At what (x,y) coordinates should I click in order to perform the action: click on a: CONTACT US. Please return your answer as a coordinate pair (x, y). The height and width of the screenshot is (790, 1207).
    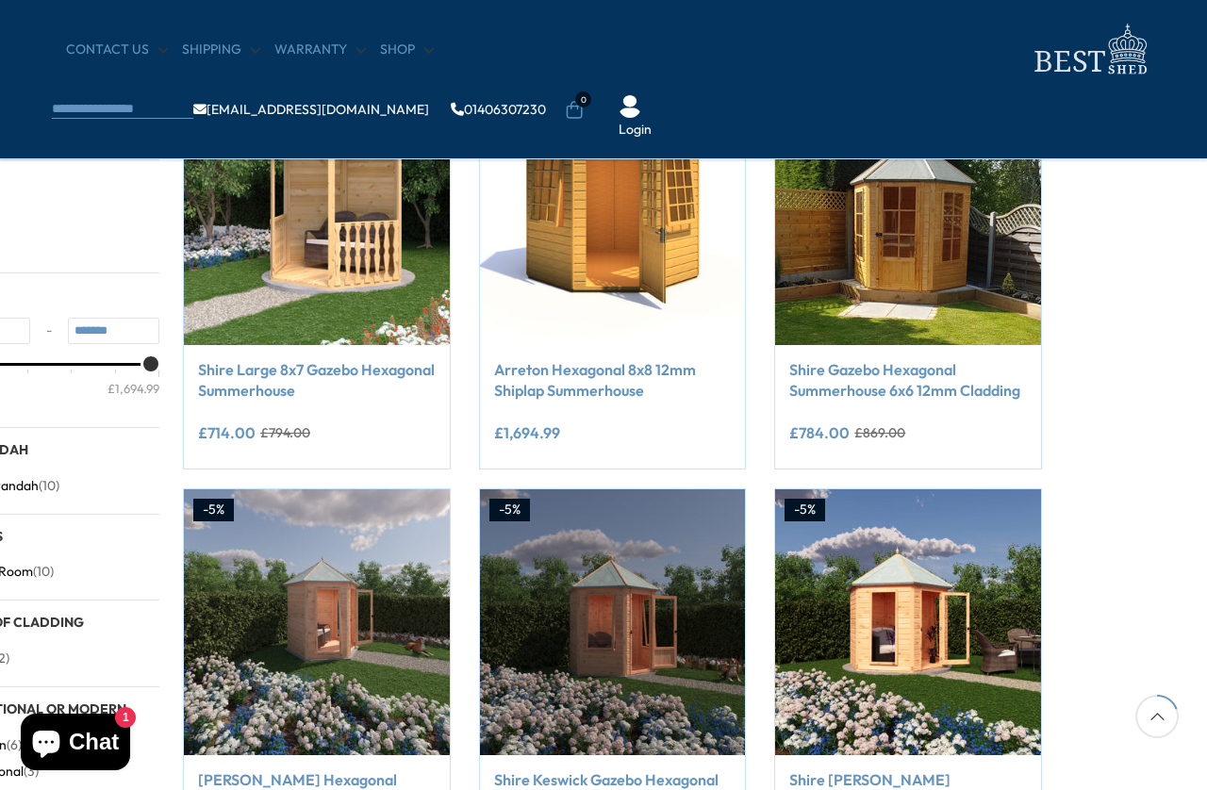
    Looking at the image, I should click on (117, 50).